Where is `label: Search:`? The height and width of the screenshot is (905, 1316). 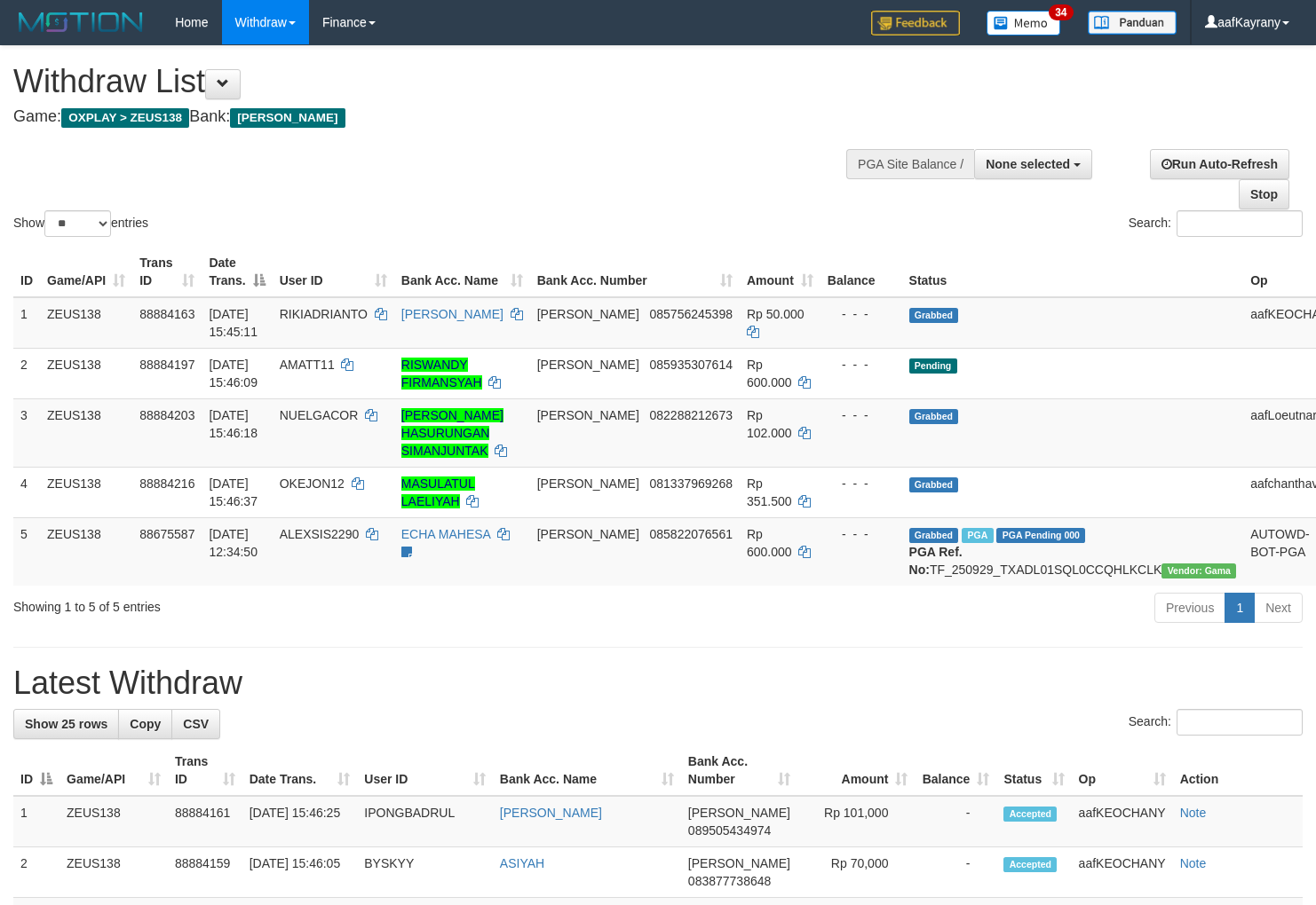 label: Search: is located at coordinates (1215, 224).